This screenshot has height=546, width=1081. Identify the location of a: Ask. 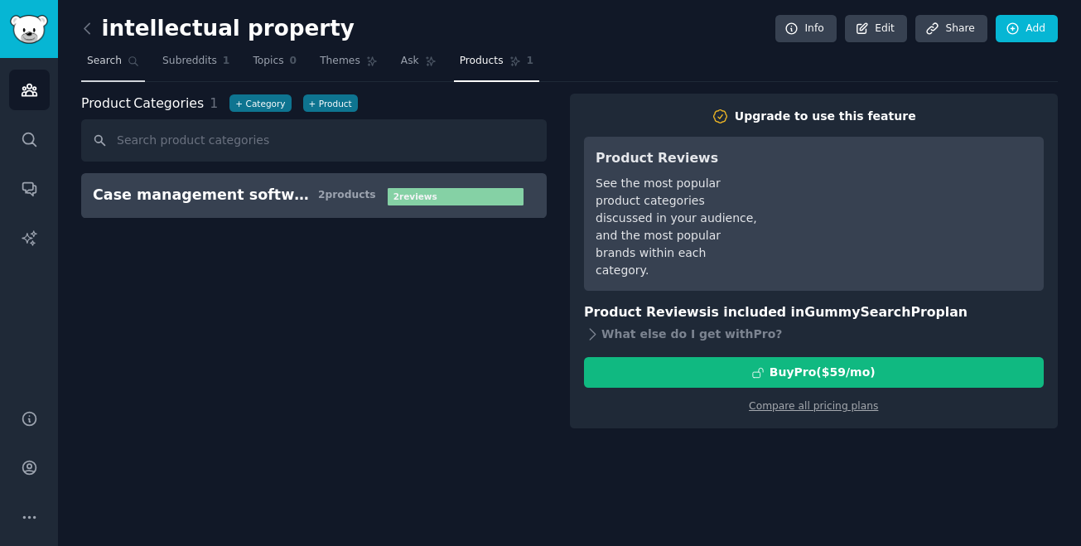
(418, 65).